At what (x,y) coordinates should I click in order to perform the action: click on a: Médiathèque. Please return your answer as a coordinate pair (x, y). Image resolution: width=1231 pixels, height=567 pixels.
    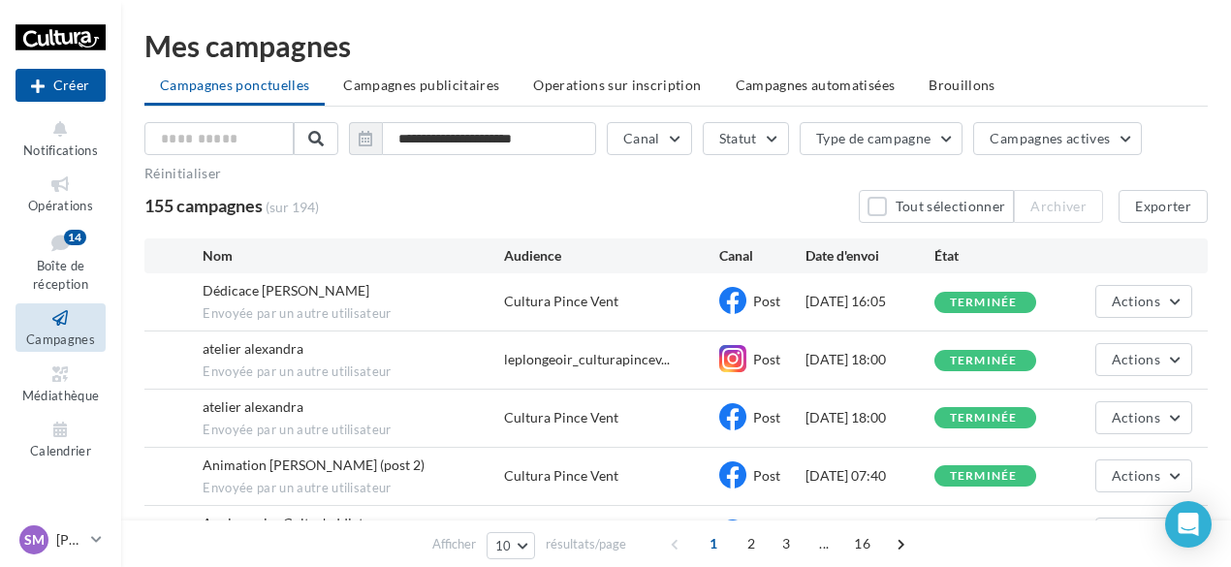
    Looking at the image, I should click on (60, 383).